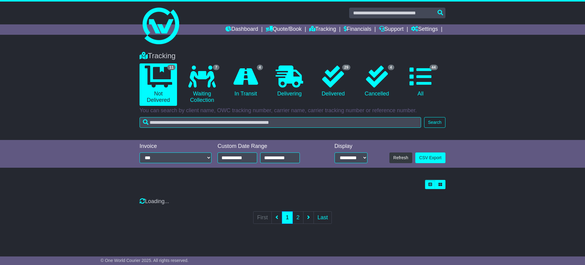  I want to click on a: 7 Waiting Collection, so click(202, 84).